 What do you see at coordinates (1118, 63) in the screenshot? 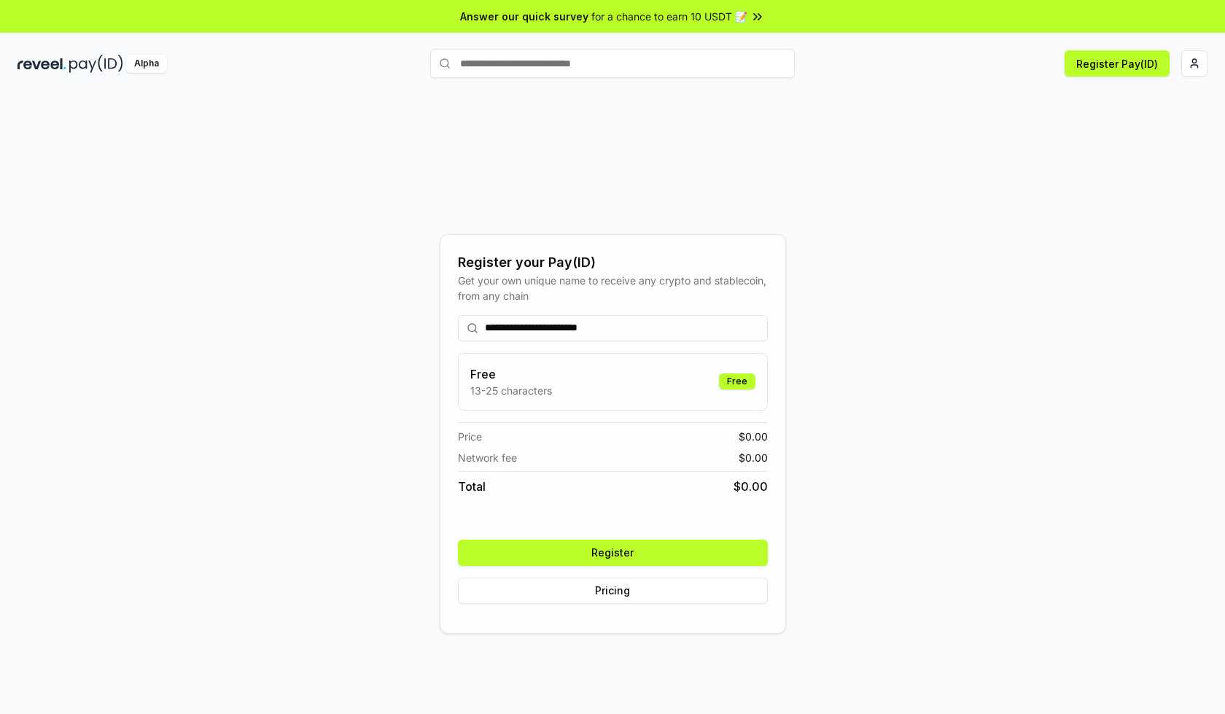
I see `button: Register Pay(ID)` at bounding box center [1118, 63].